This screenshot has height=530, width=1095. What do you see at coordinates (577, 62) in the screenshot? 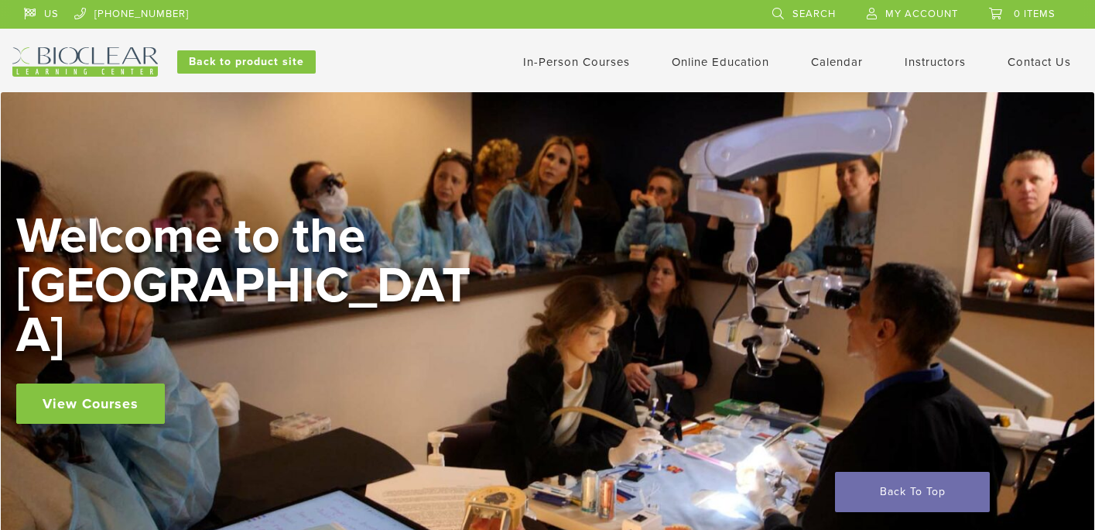
I see `a: In-Person Courses` at bounding box center [577, 62].